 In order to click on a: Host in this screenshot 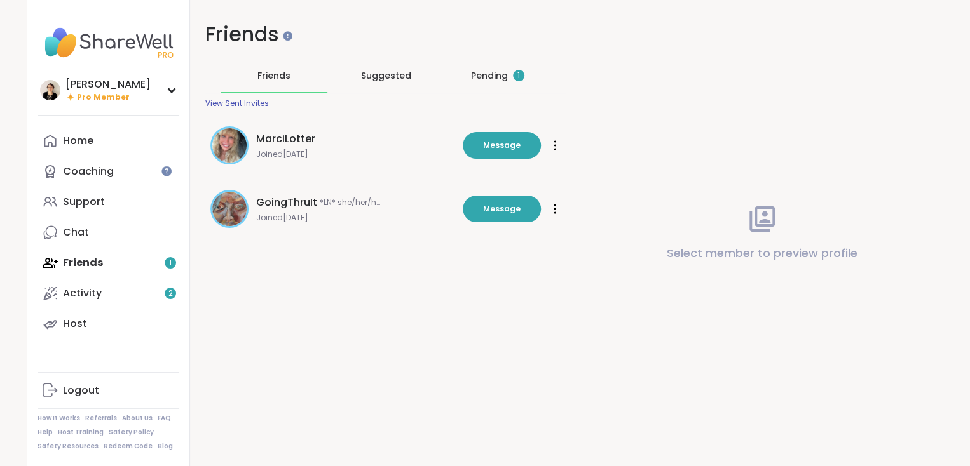, I will do `click(108, 324)`.